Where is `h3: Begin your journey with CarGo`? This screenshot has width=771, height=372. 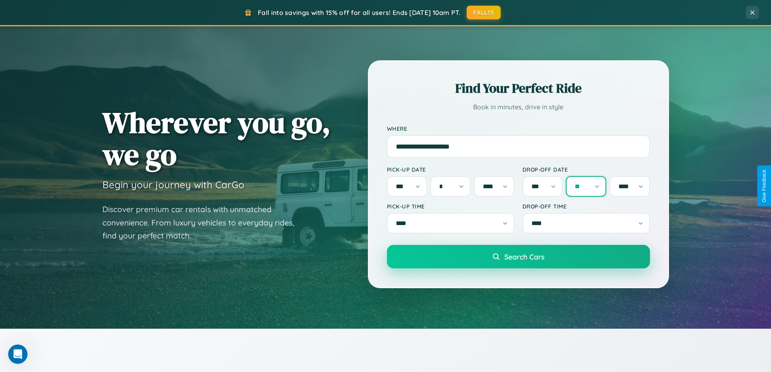
h3: Begin your journey with CarGo is located at coordinates (173, 185).